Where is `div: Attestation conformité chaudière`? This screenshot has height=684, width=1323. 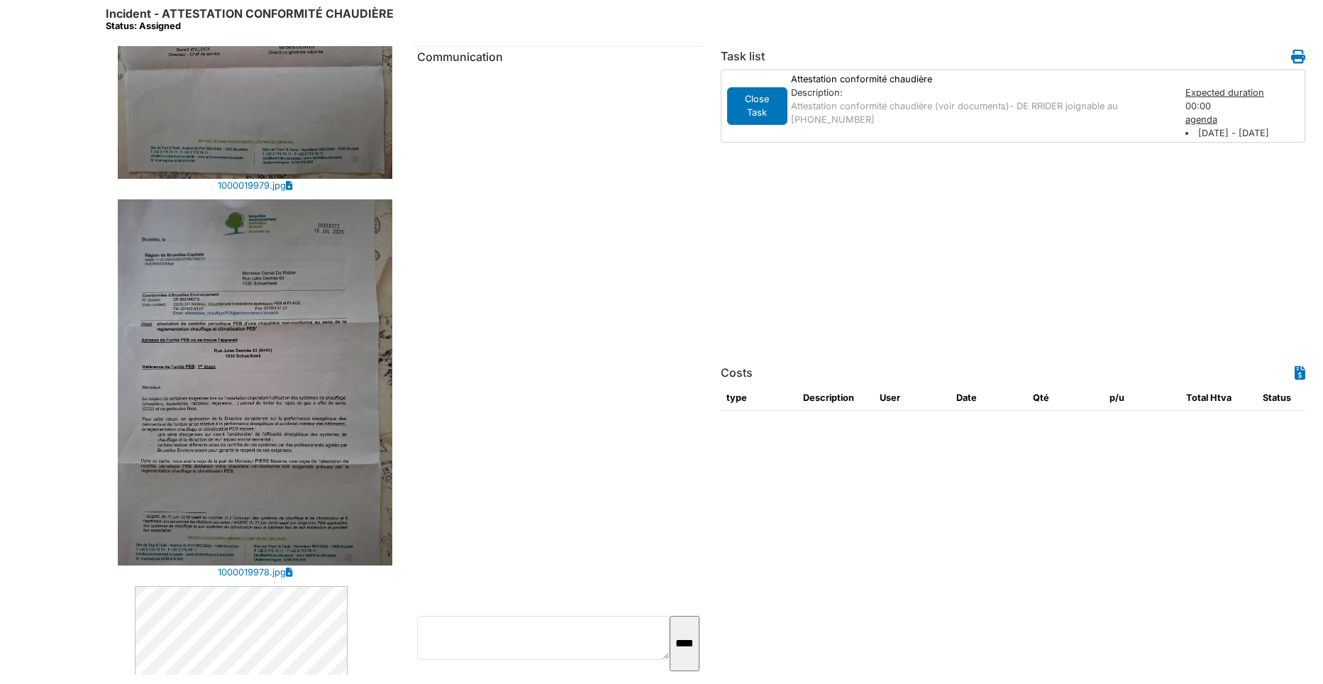 div: Attestation conformité chaudière is located at coordinates (981, 79).